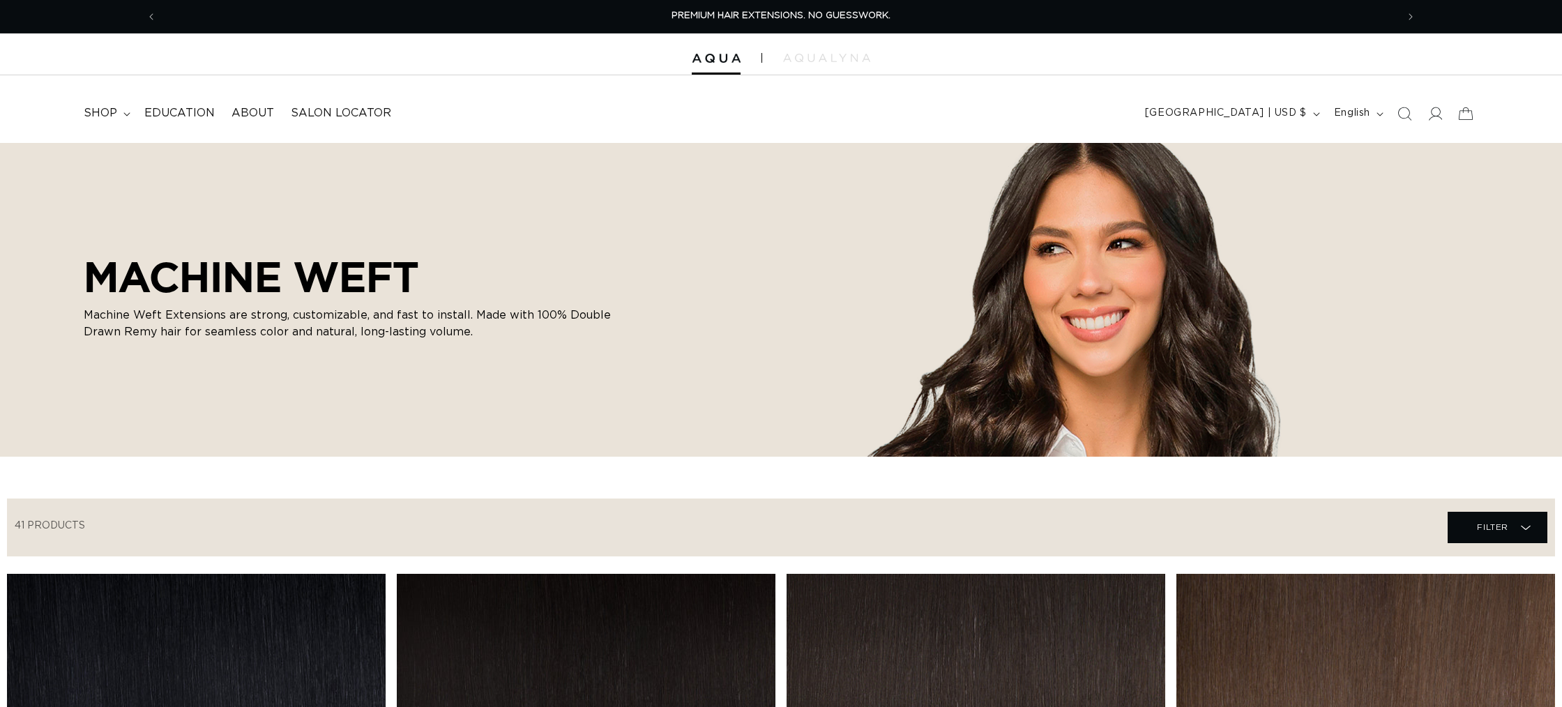 This screenshot has height=707, width=1562. I want to click on span: Education, so click(179, 113).